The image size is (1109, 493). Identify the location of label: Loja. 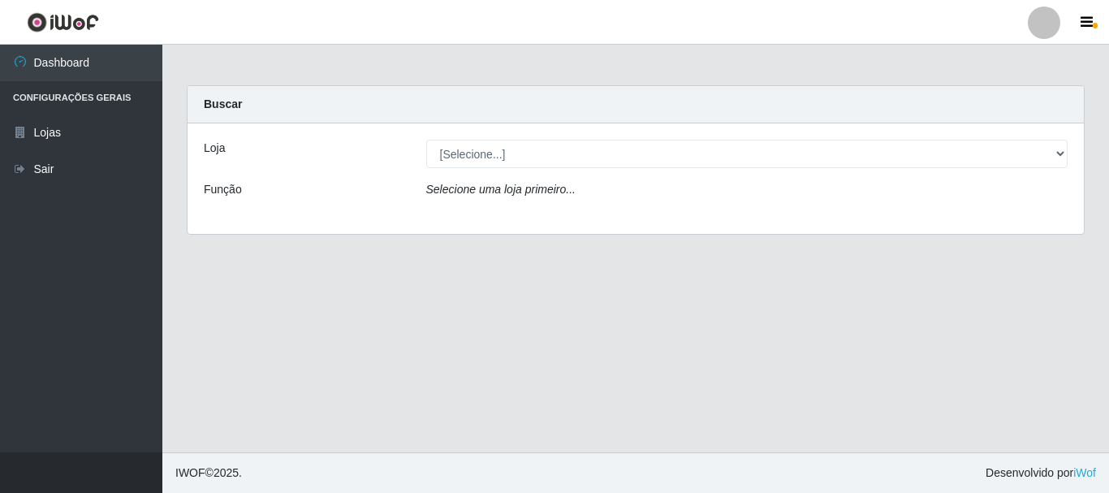
(214, 148).